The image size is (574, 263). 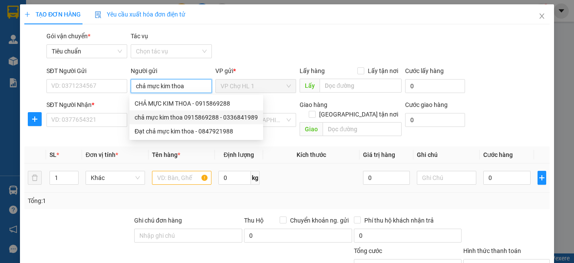 I want to click on span: Tên hàng, so click(x=166, y=155).